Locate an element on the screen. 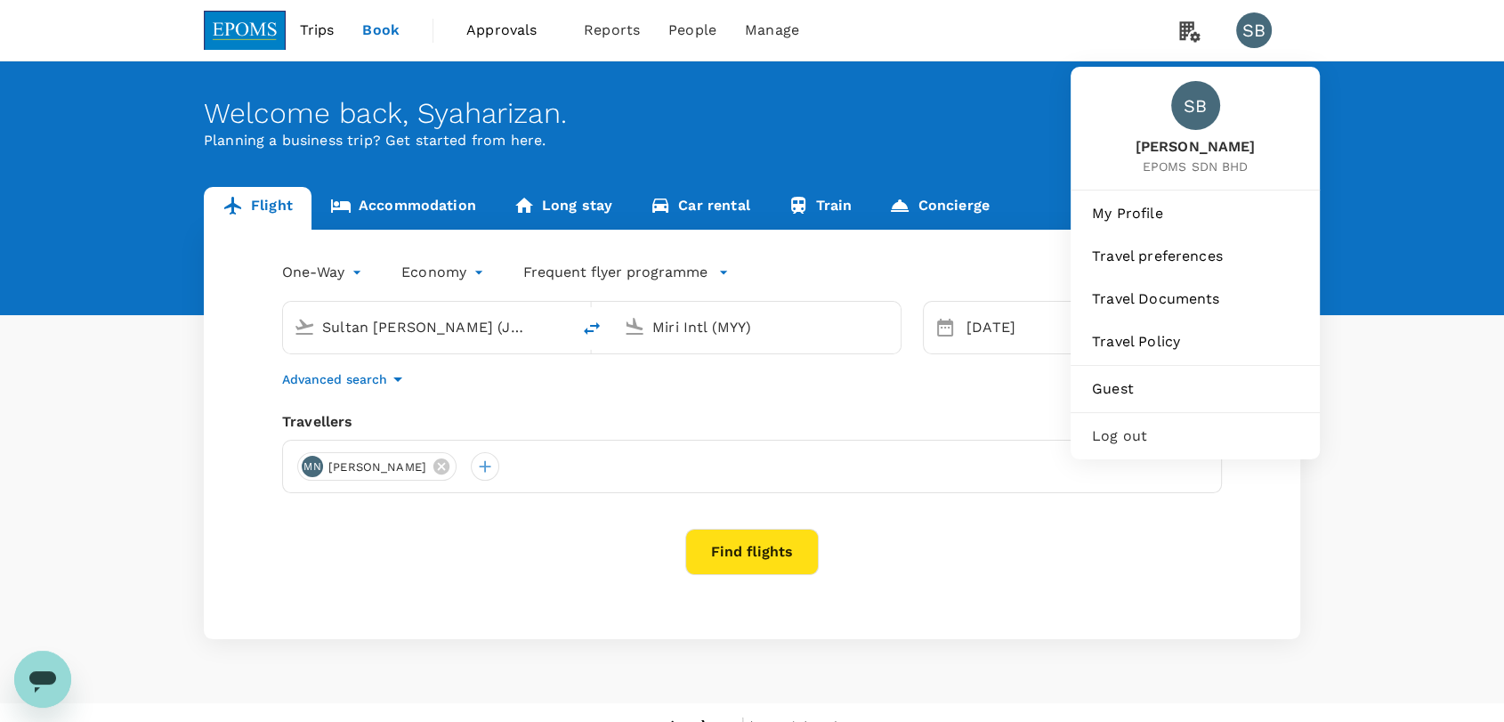 Image resolution: width=1504 pixels, height=722 pixels. button: Find flights is located at coordinates (752, 552).